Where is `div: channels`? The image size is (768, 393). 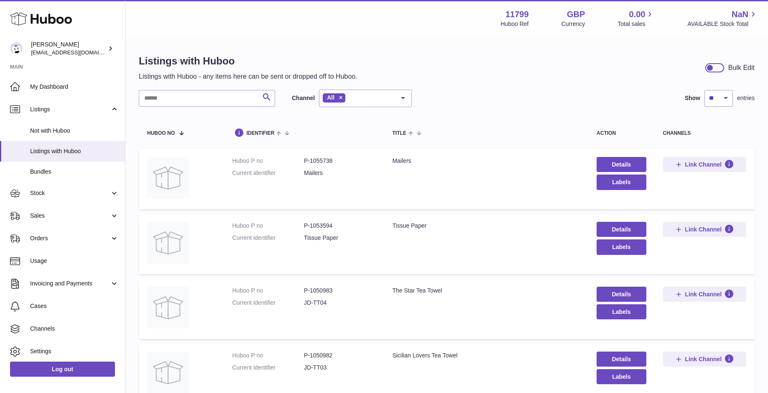
div: channels is located at coordinates (705, 133).